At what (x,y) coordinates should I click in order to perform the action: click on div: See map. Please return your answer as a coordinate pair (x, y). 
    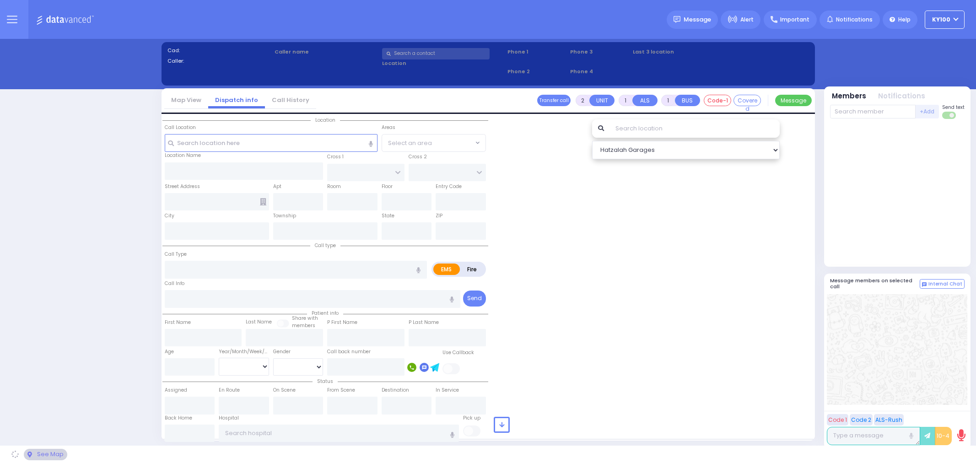
    Looking at the image, I should click on (45, 454).